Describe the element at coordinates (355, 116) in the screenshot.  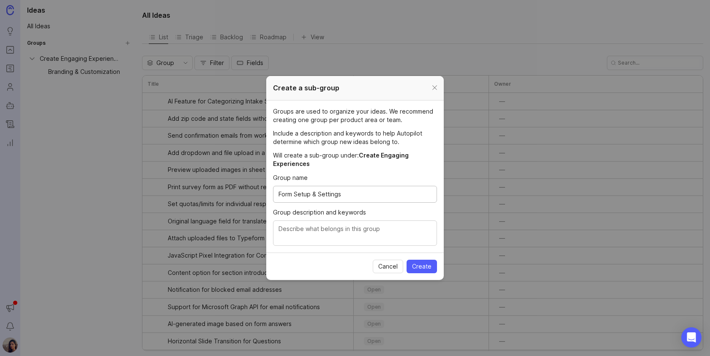
I see `p: Groups are used to organize your ideas. We recommend creating one group per product area or team.` at that location.